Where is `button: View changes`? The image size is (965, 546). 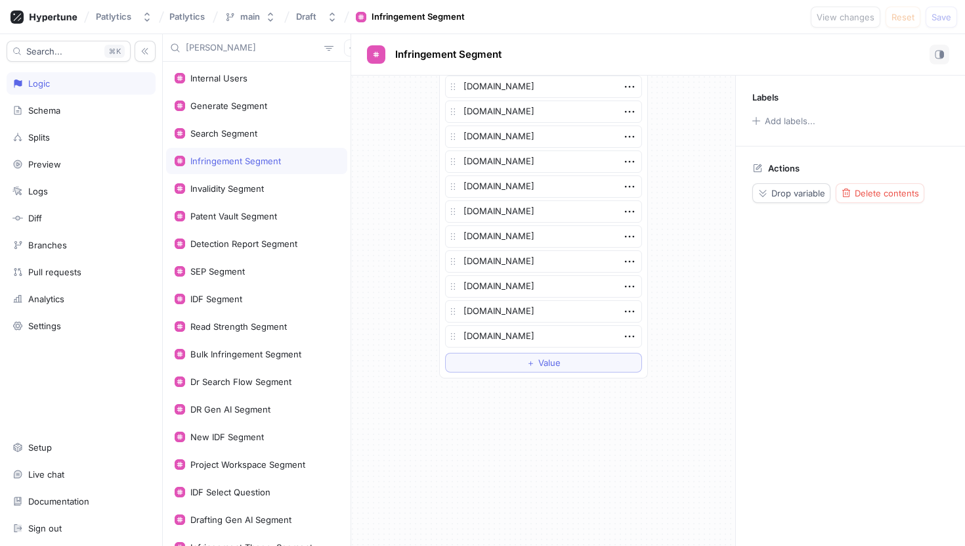 button: View changes is located at coordinates (846, 17).